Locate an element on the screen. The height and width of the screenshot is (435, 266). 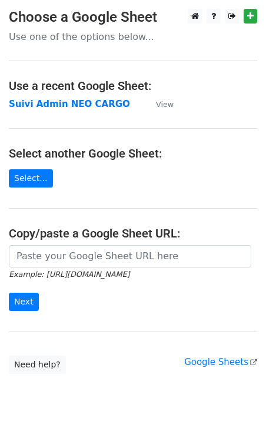
h4: Select another Google Sheet: is located at coordinates (133, 154).